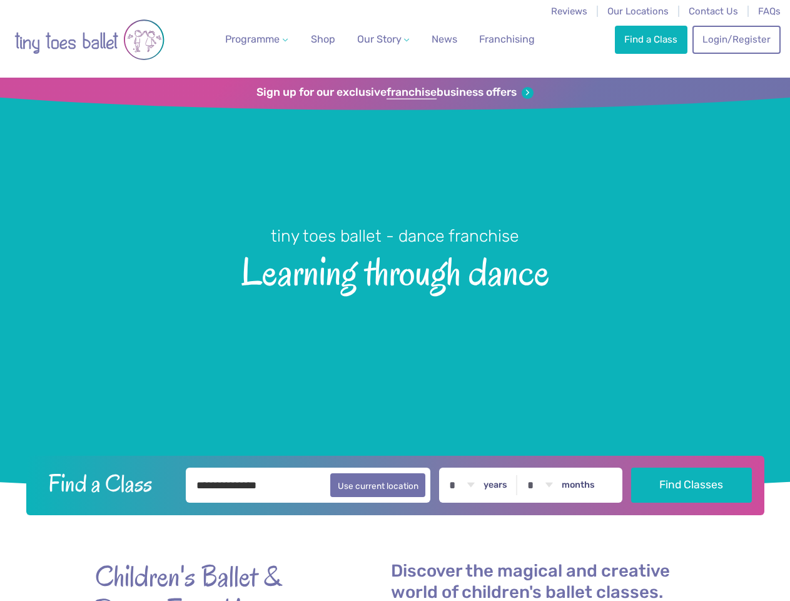  What do you see at coordinates (395, 236) in the screenshot?
I see `small: tiny toes ballet - dance franchise` at bounding box center [395, 236].